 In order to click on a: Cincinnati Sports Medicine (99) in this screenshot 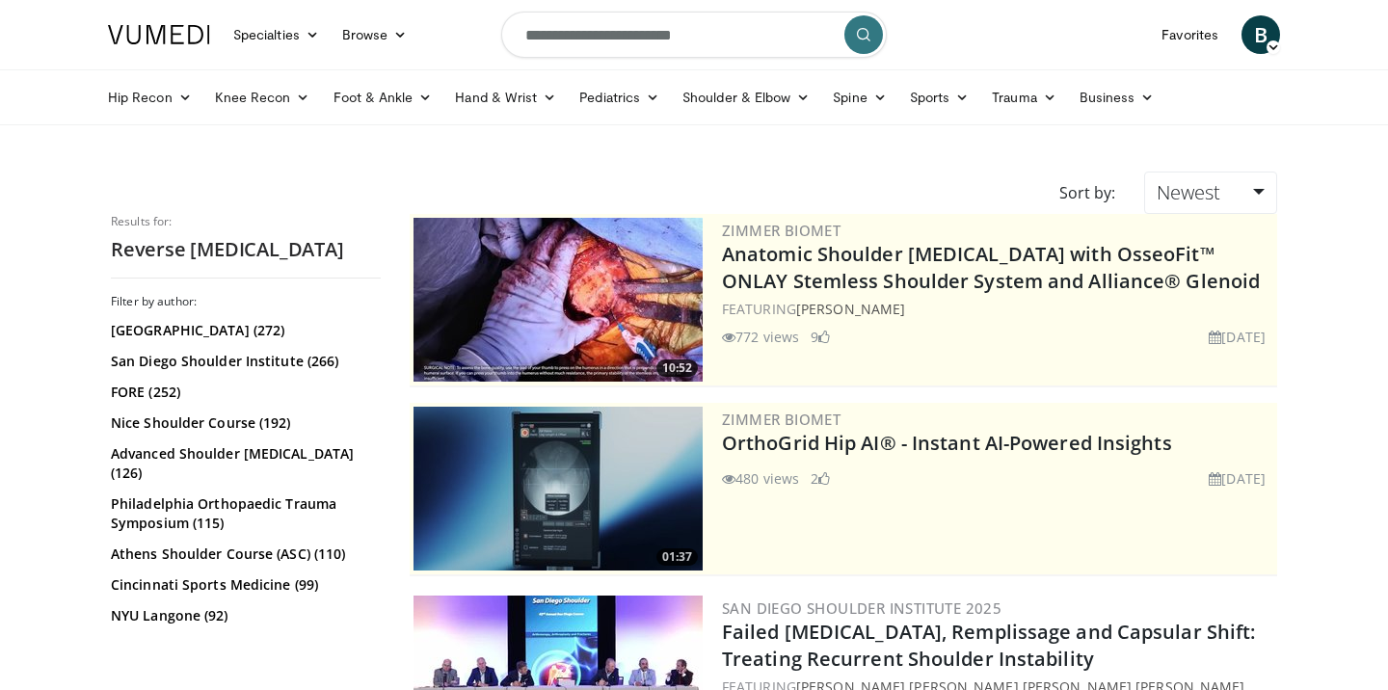, I will do `click(243, 585)`.